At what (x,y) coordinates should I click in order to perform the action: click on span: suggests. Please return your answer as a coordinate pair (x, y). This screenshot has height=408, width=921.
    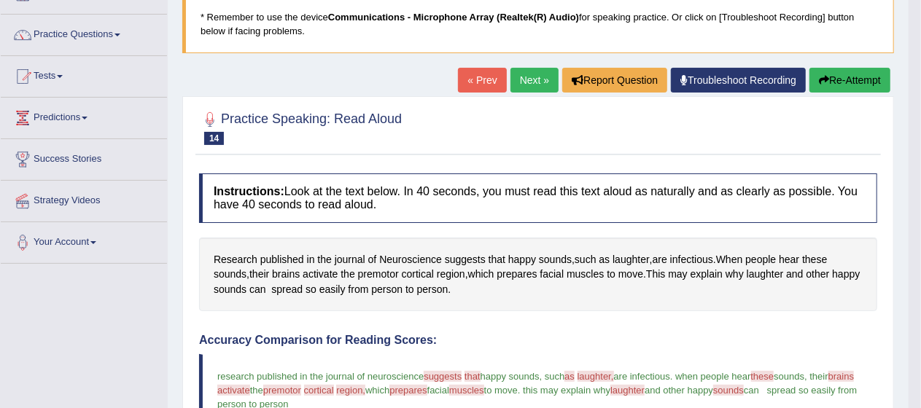
    Looking at the image, I should click on (442, 376).